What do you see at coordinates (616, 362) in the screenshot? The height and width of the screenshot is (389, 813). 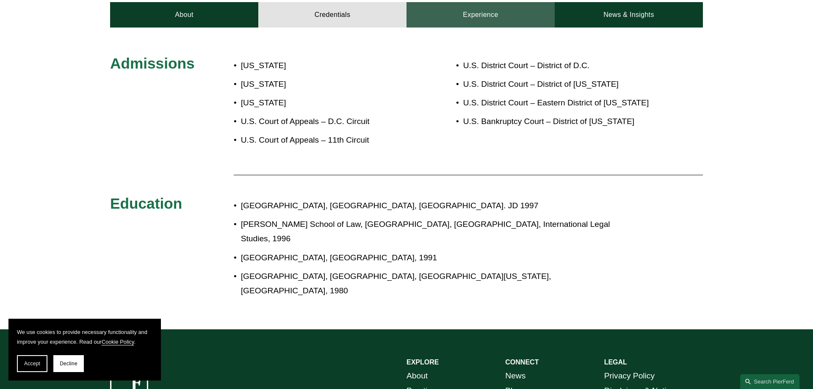 I see `strong: LEGAL` at bounding box center [616, 362].